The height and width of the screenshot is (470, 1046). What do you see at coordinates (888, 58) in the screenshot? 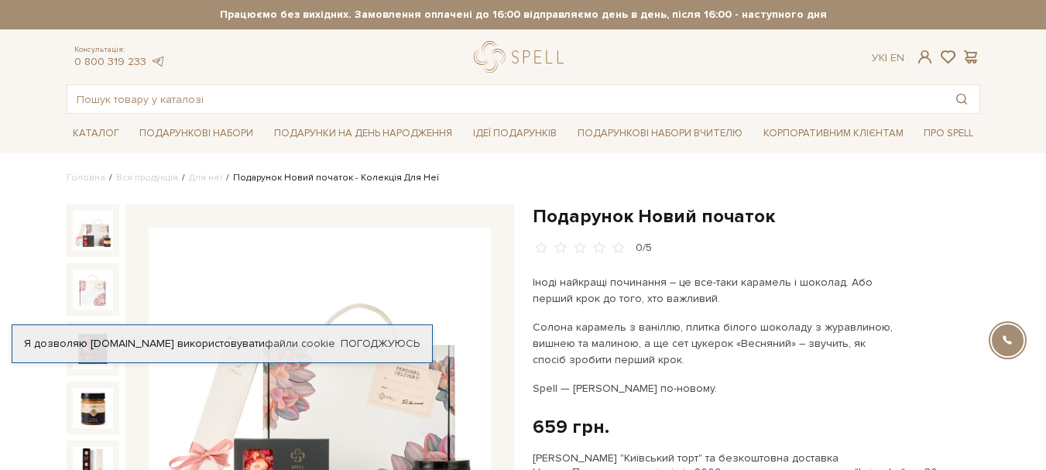
I see `div: Ук` at bounding box center [888, 58].